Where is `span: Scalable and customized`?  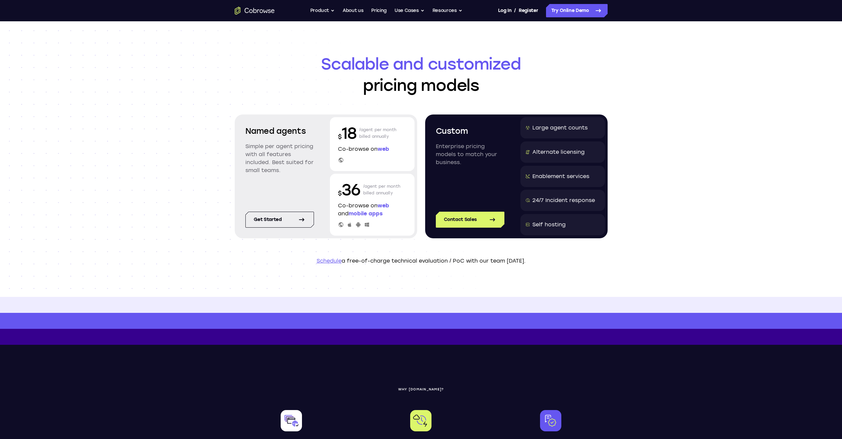 span: Scalable and customized is located at coordinates (421, 64).